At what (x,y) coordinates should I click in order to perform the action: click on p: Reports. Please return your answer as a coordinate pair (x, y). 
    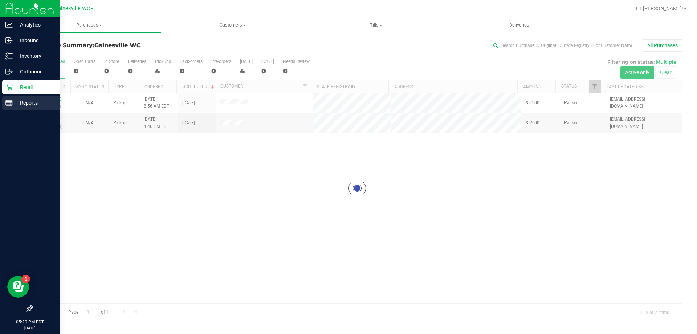
    Looking at the image, I should click on (34, 103).